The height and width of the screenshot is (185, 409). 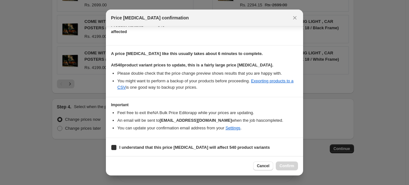 I want to click on button: Close, so click(x=295, y=18).